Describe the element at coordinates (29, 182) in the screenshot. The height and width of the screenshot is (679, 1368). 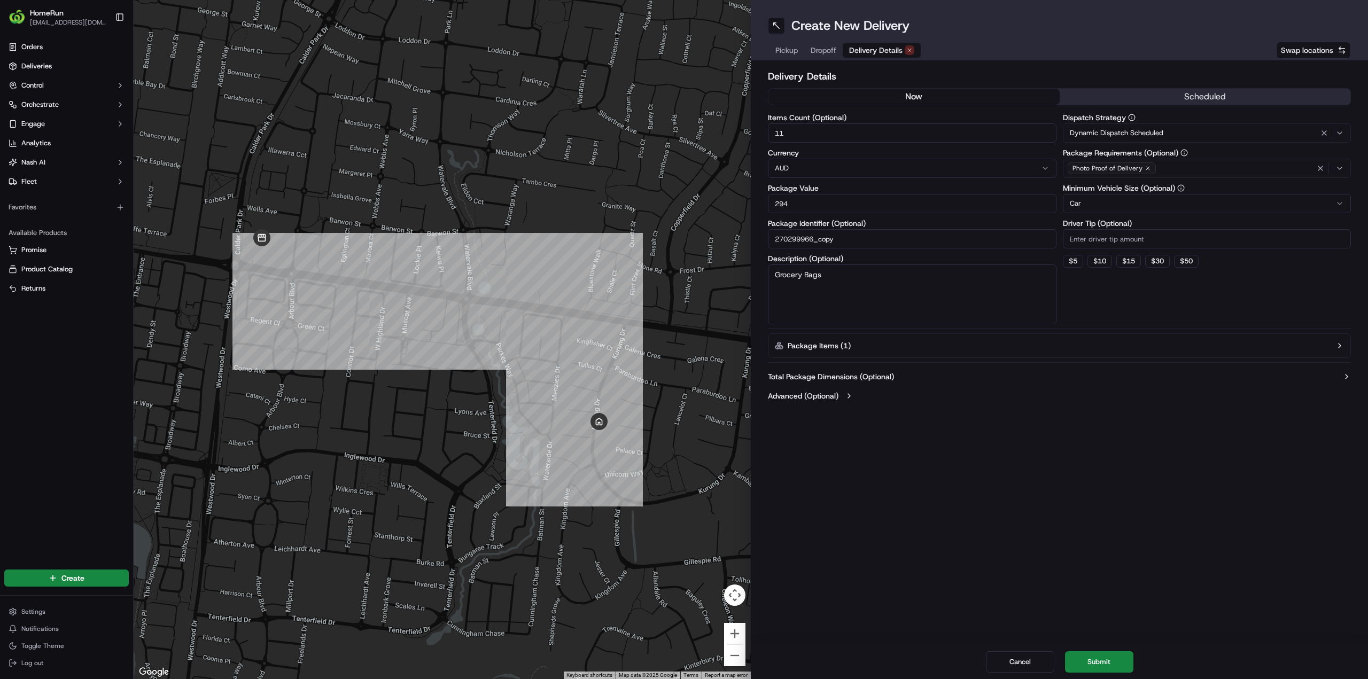
I see `span: Fleet` at that location.